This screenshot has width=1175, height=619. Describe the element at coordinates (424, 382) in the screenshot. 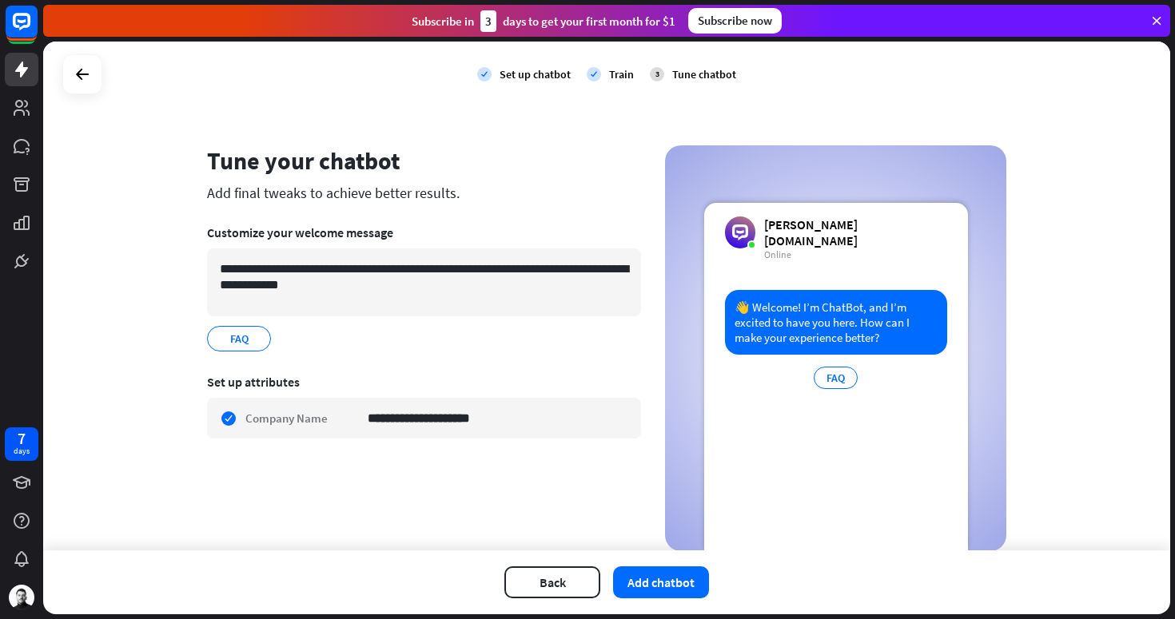

I see `div: Set up attributes` at that location.